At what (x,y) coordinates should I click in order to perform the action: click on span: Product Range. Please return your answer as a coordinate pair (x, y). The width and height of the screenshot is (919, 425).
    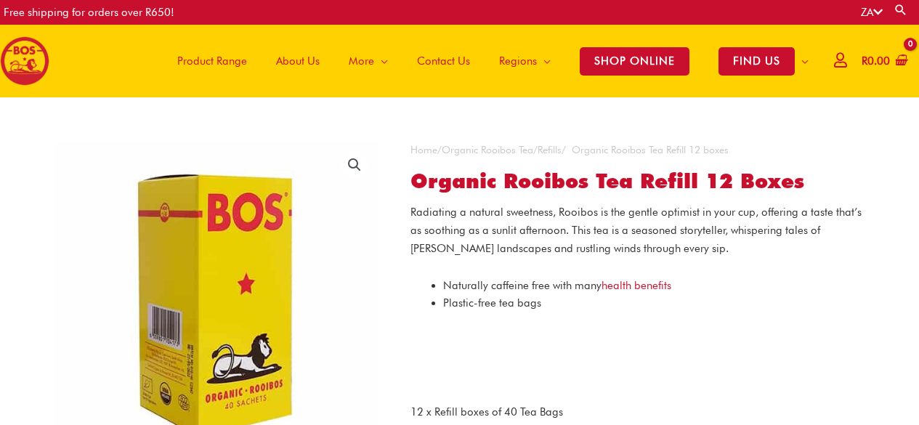
    Looking at the image, I should click on (212, 61).